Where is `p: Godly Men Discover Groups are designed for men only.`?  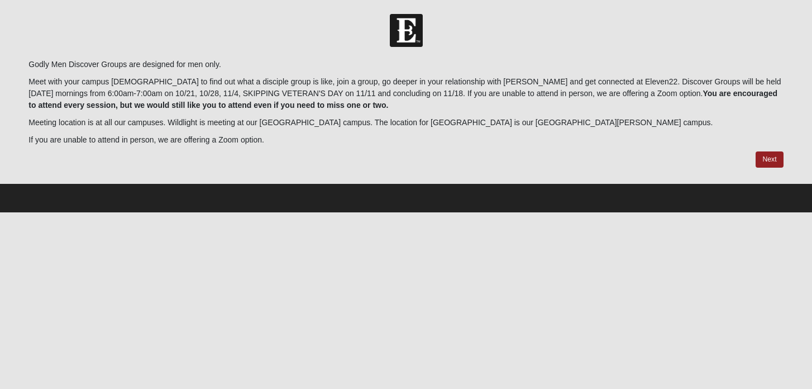
p: Godly Men Discover Groups are designed for men only. is located at coordinates (405, 64).